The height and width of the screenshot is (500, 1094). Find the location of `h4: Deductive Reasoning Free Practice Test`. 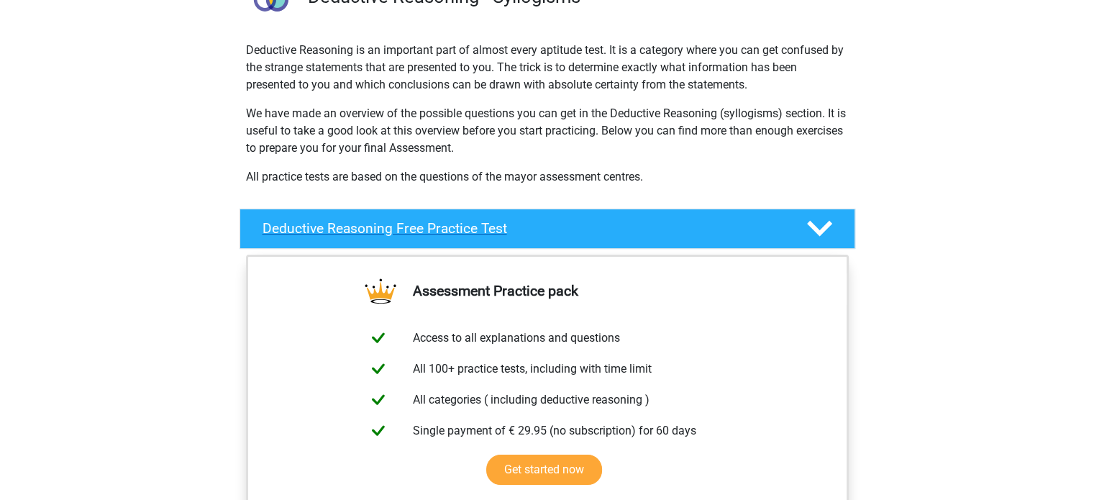

h4: Deductive Reasoning Free Practice Test is located at coordinates (523, 228).